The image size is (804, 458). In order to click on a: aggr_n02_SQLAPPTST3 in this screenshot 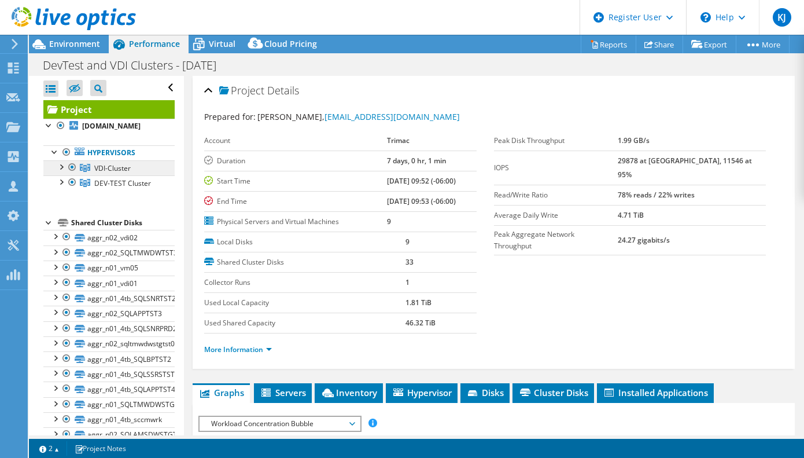, I will do `click(109, 313)`.